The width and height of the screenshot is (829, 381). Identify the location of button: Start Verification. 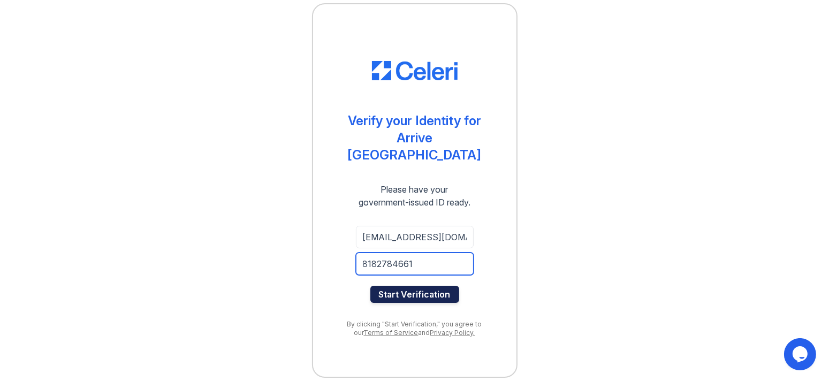
(415, 294).